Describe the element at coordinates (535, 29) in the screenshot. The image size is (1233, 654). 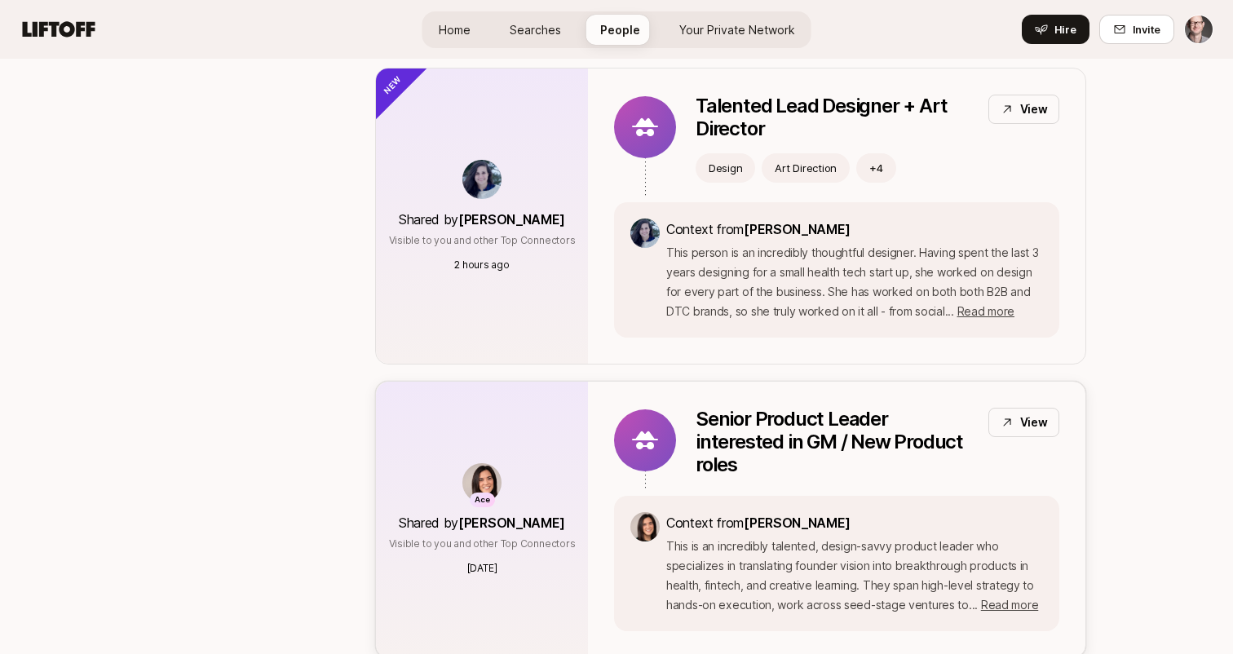
I see `a: Searches` at that location.